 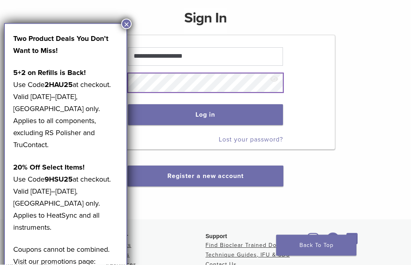 What do you see at coordinates (247, 255) in the screenshot?
I see `a: Technique Guides, IFU & SDS` at bounding box center [247, 255].